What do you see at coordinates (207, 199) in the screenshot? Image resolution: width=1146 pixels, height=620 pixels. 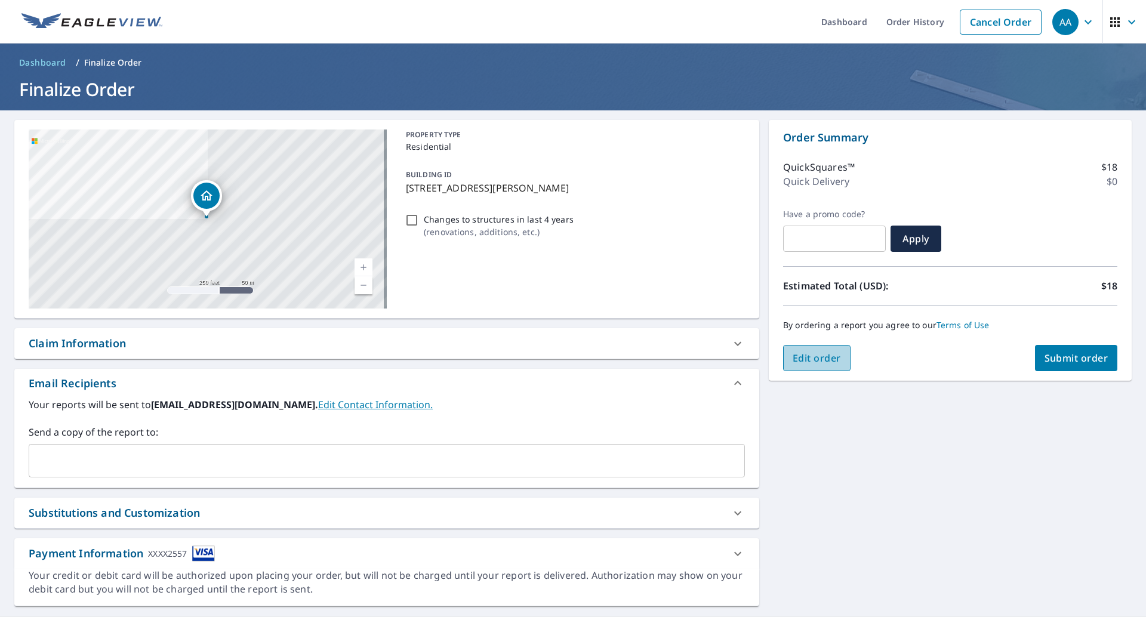 I see `div: Dropped pin, building 1, Residential property, 2321 Mehaffey Bridge Rd NE North Liberty, IA 52317` at bounding box center [207, 199].